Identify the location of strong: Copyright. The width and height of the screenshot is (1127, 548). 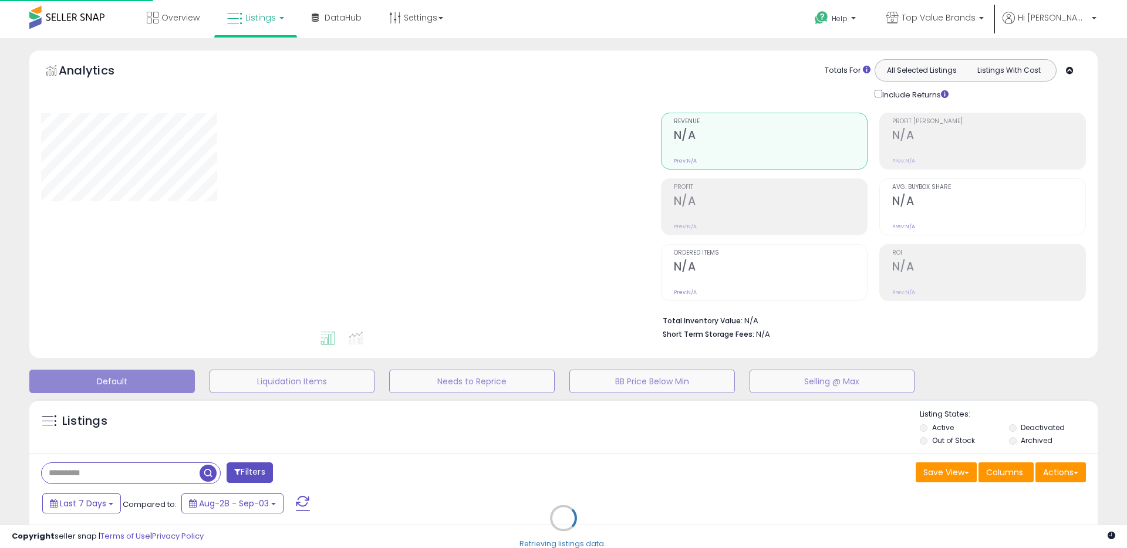
(33, 536).